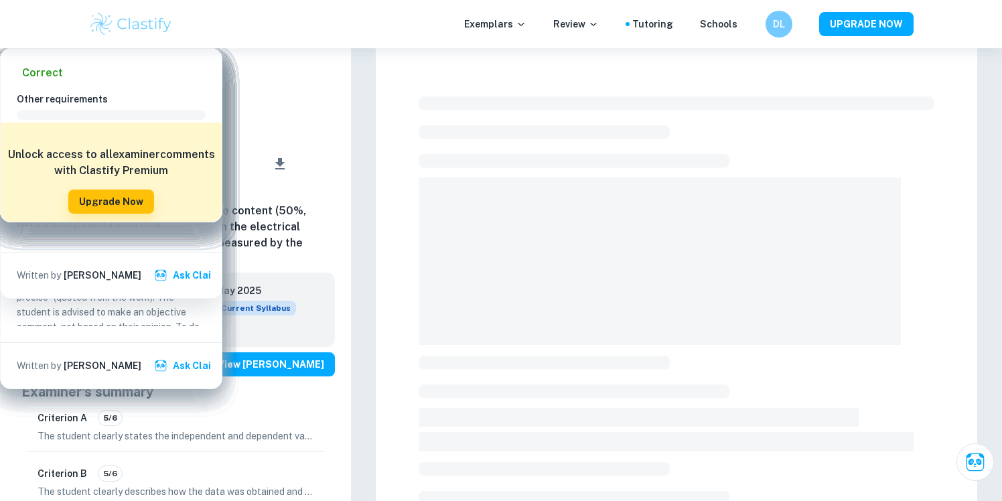 This screenshot has width=1002, height=501. Describe the element at coordinates (316, 164) in the screenshot. I see `div: Bookmark` at that location.